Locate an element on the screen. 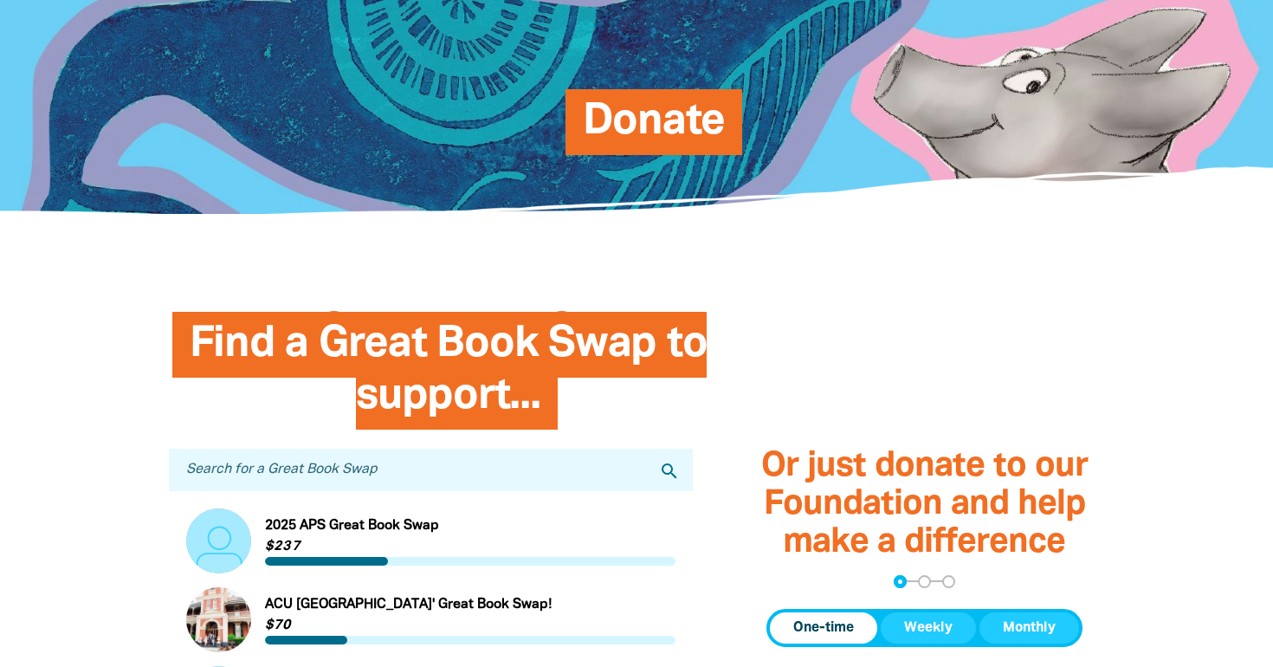  span: One-time is located at coordinates (824, 628).